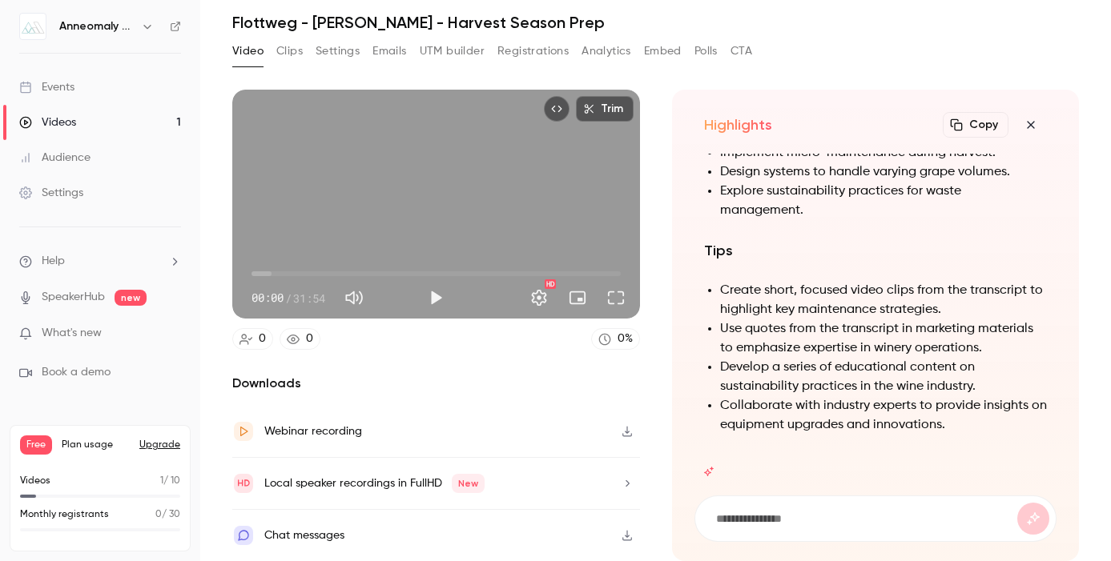  What do you see at coordinates (605, 109) in the screenshot?
I see `button: Trim` at bounding box center [605, 109].